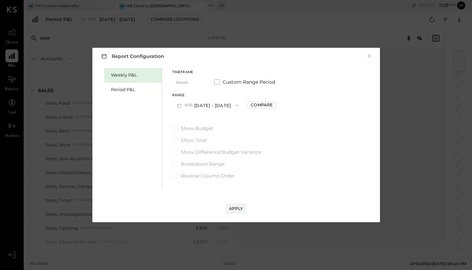 Image resolution: width=472 pixels, height=270 pixels. Describe the element at coordinates (202, 164) in the screenshot. I see `span: Breakdown Range` at that location.